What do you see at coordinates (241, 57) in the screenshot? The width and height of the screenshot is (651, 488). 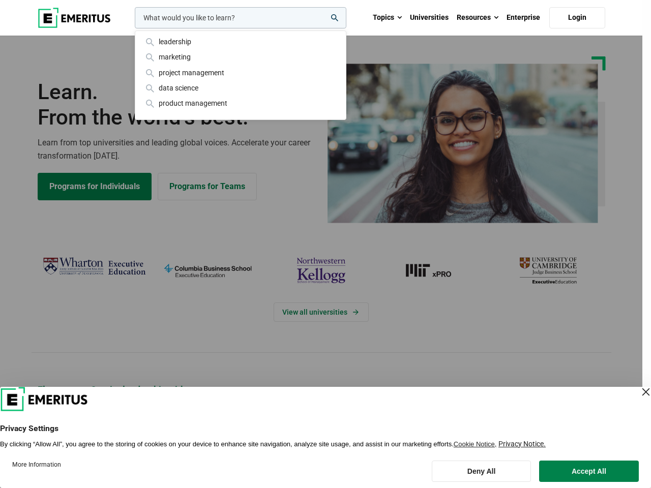 I see `div: marketing` at bounding box center [241, 57].